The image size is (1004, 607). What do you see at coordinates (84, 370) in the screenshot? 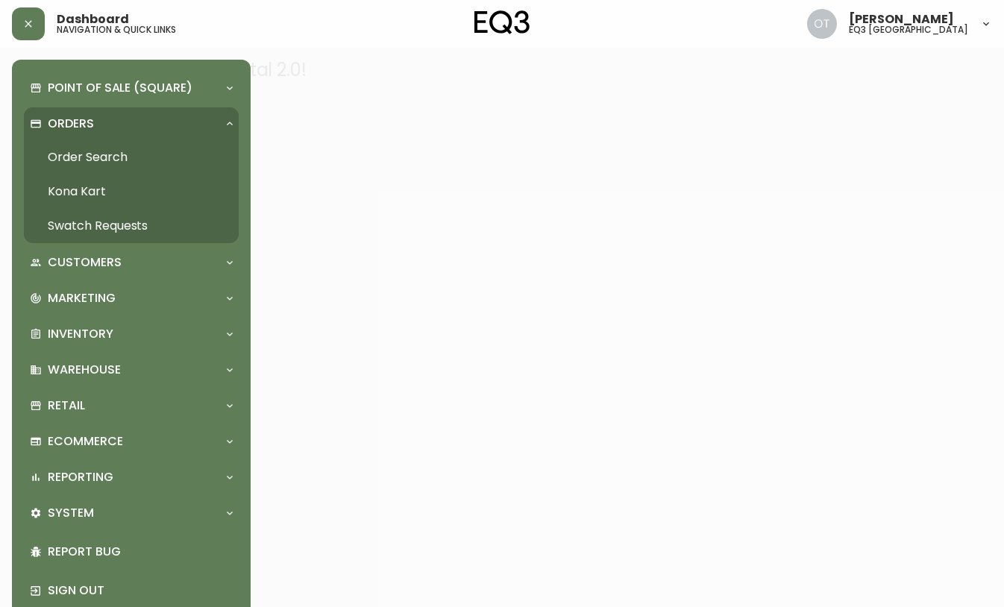
I see `p: Warehouse` at bounding box center [84, 370].